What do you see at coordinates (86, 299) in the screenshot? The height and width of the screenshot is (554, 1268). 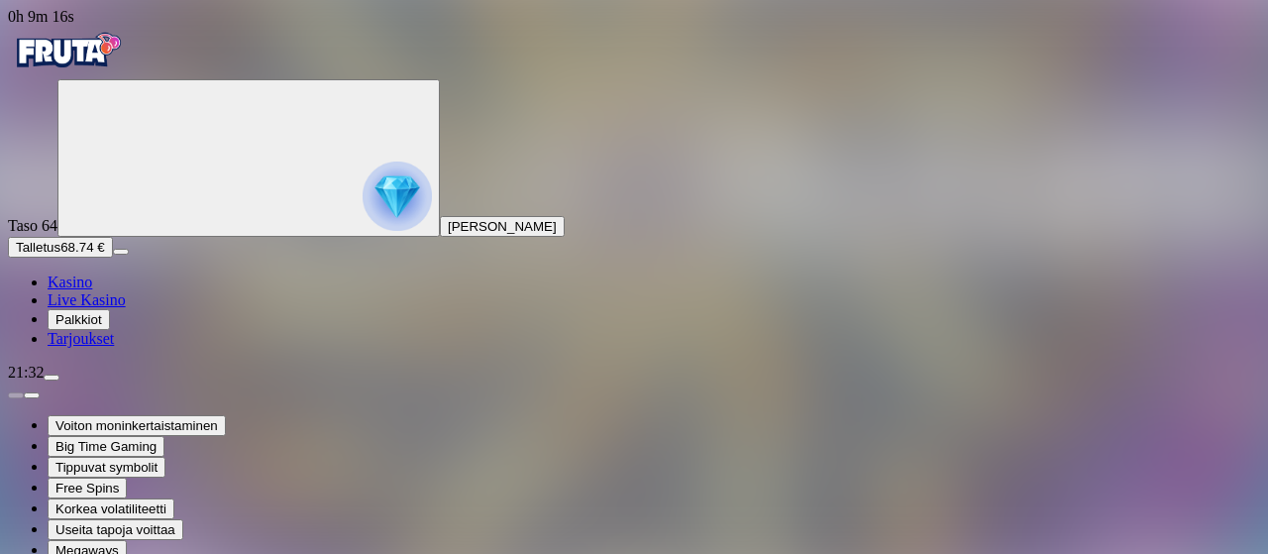 I see `span: Live Kasino` at bounding box center [86, 299].